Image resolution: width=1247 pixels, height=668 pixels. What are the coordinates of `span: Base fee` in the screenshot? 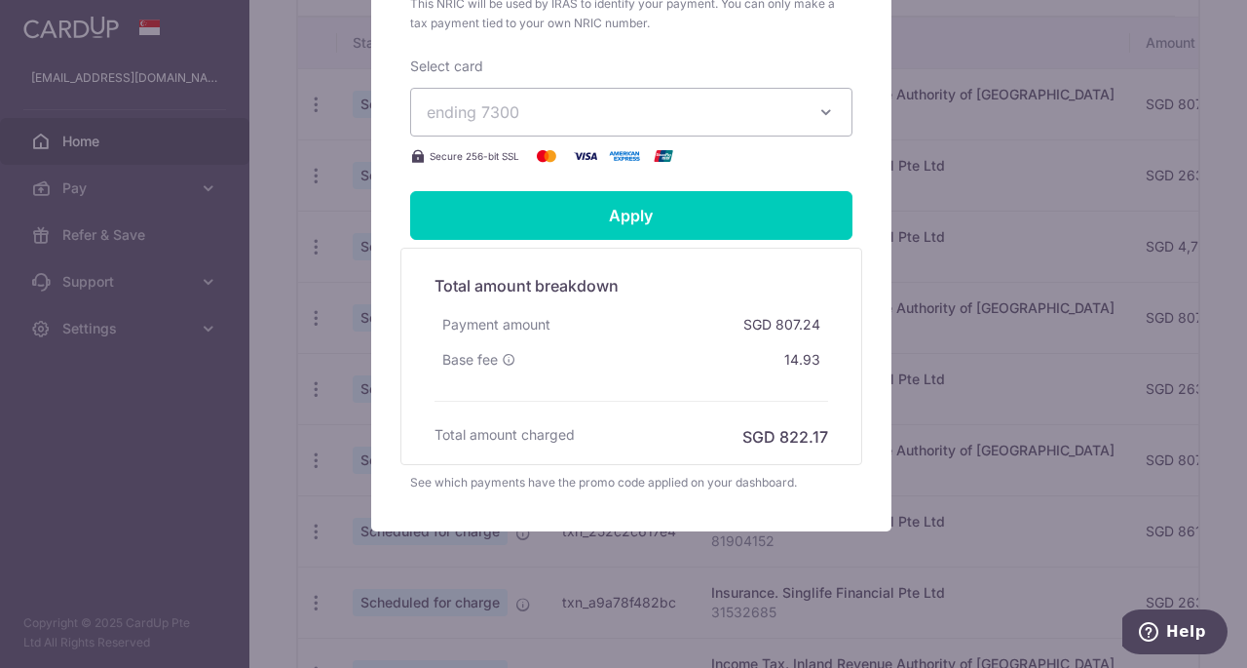 It's located at (470, 360).